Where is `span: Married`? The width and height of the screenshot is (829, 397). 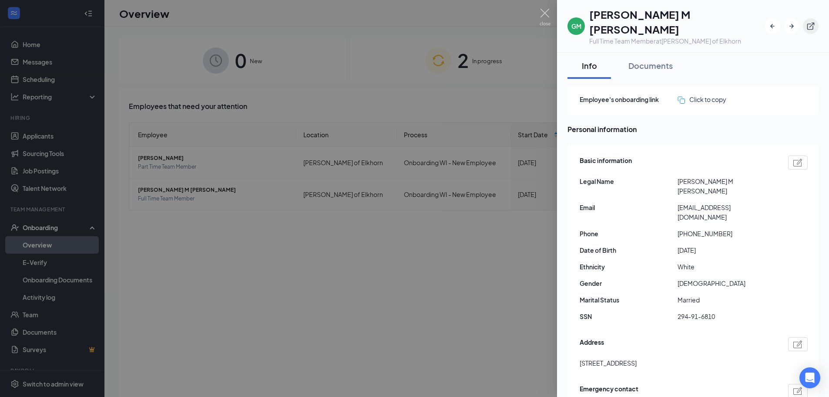 span: Married is located at coordinates (727, 300).